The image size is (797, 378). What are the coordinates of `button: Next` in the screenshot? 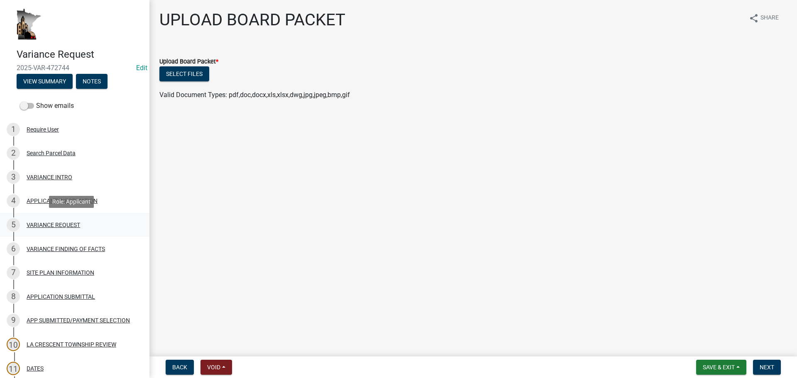 It's located at (766, 367).